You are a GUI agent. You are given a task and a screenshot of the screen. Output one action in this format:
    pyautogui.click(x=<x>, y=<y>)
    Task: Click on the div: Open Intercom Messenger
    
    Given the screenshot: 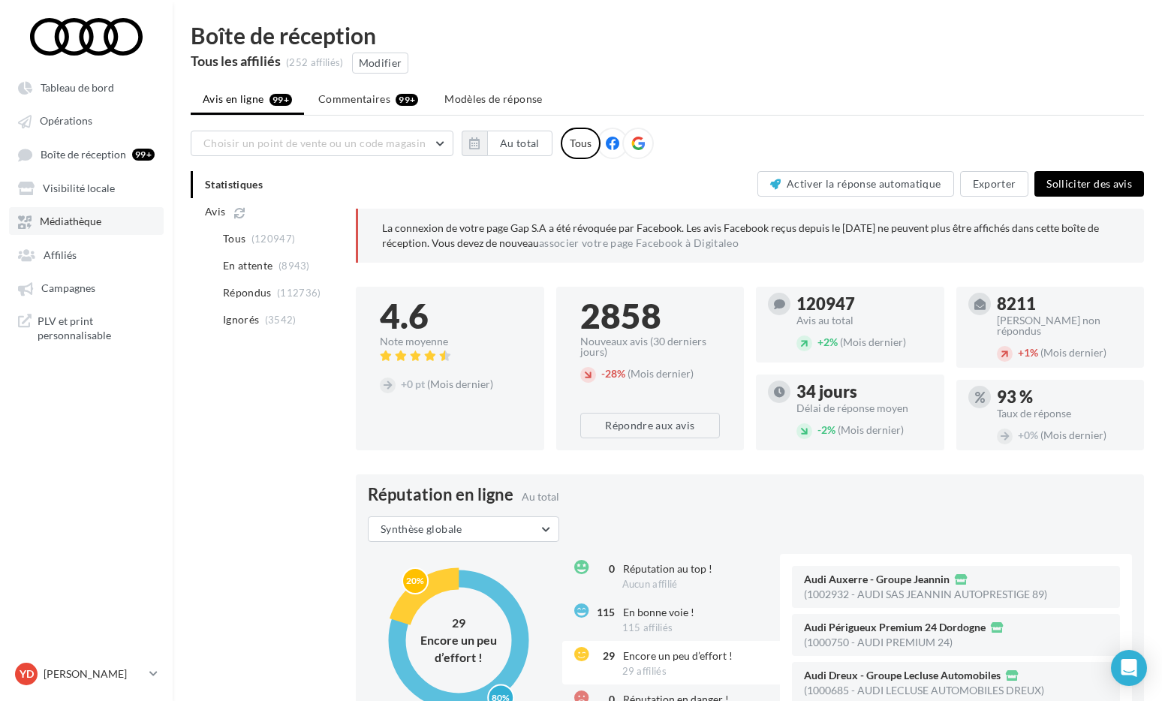 What is the action you would take?
    pyautogui.click(x=1129, y=668)
    